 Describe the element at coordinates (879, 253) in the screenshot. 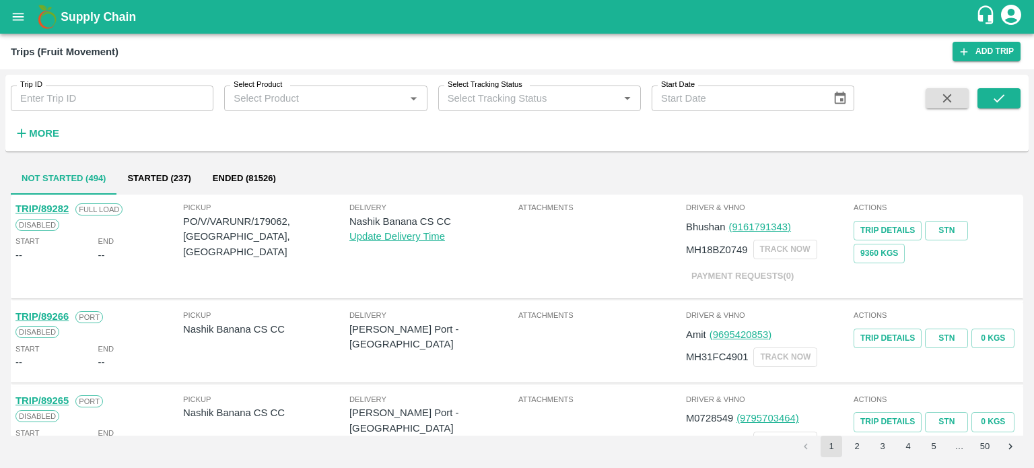

I see `button: 9360 Kgs` at that location.